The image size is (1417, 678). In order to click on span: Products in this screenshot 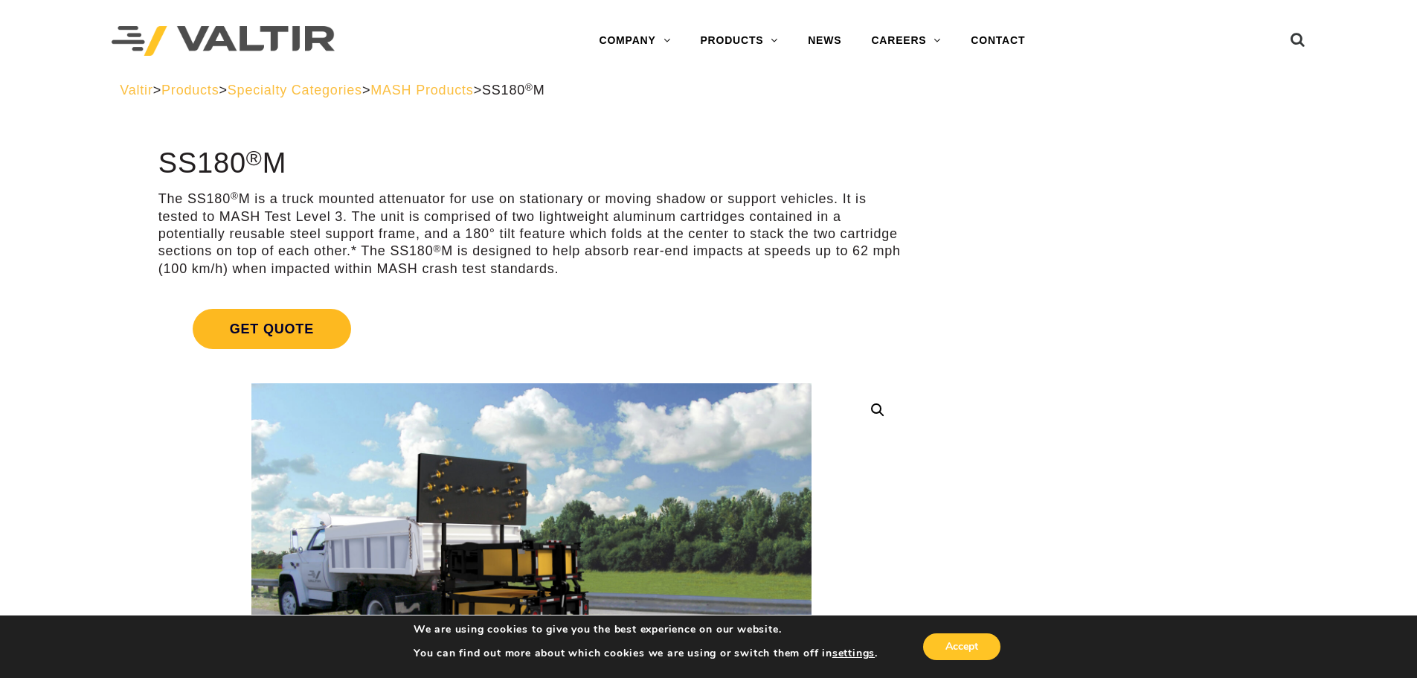, I will do `click(190, 90)`.